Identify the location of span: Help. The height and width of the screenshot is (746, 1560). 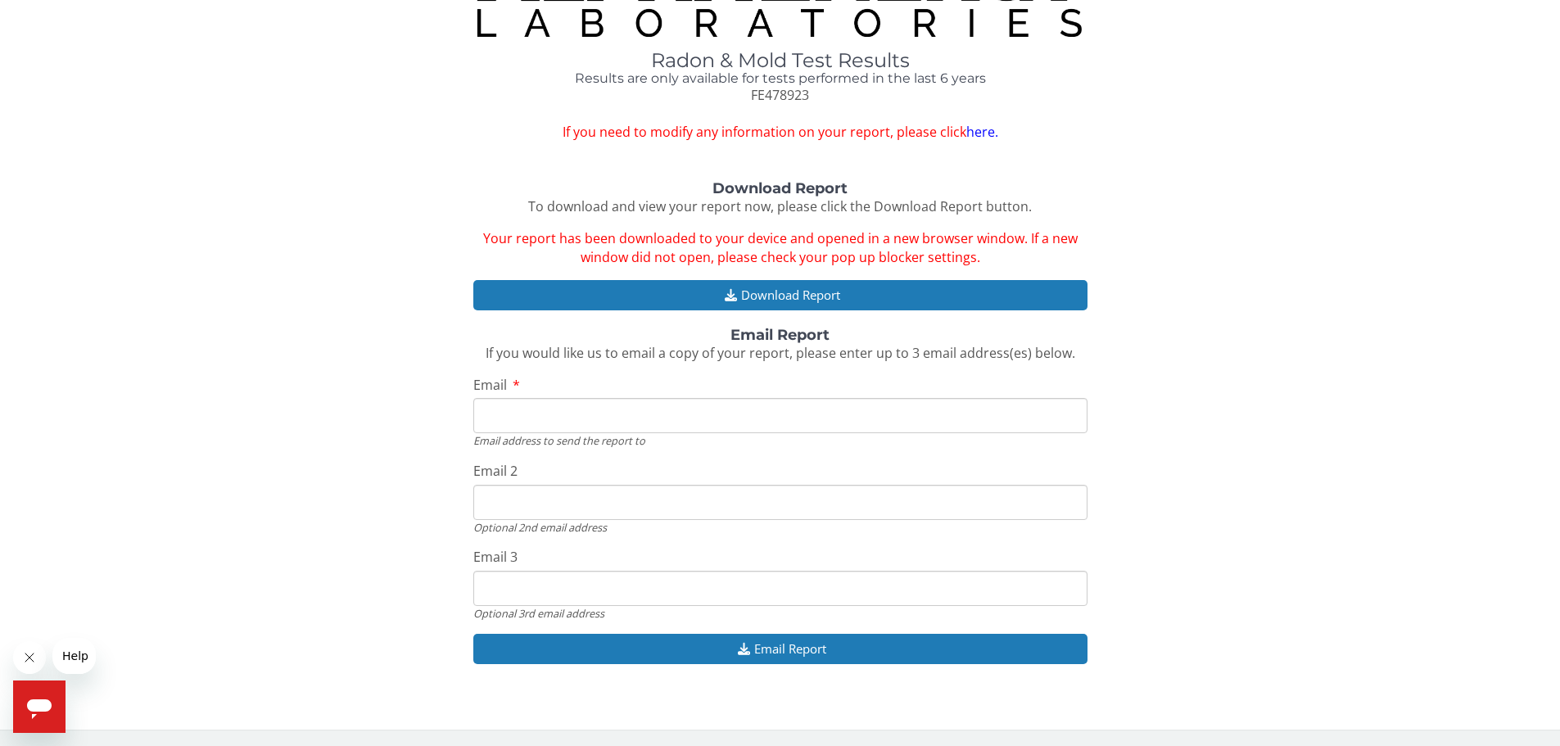
(23, 18).